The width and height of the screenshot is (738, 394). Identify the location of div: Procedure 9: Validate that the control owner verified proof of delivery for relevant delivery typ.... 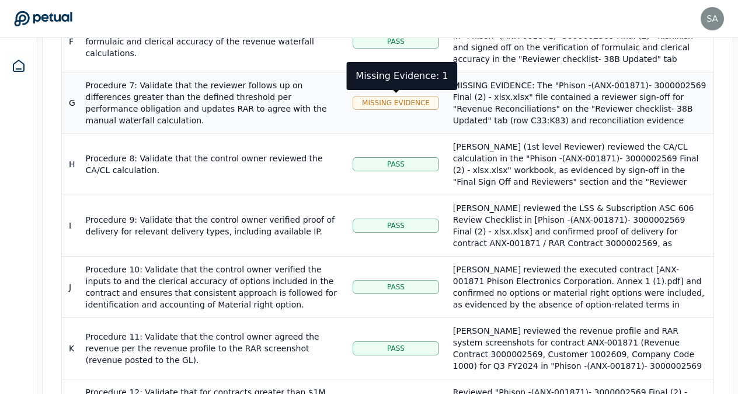
(213, 225).